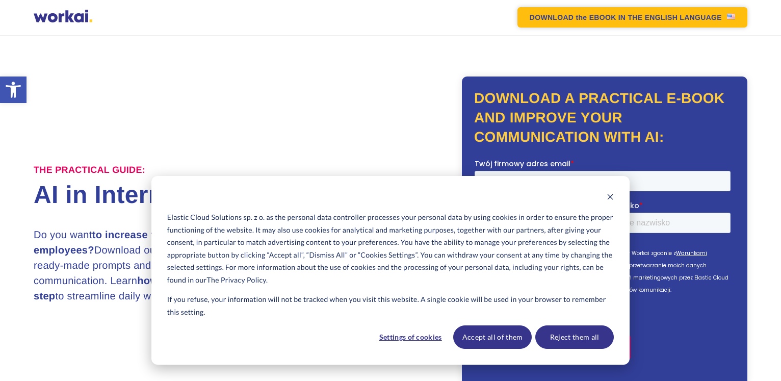 The height and width of the screenshot is (381, 781). What do you see at coordinates (212, 195) in the screenshot?
I see `h1: AI in Internal Communication` at bounding box center [212, 195].